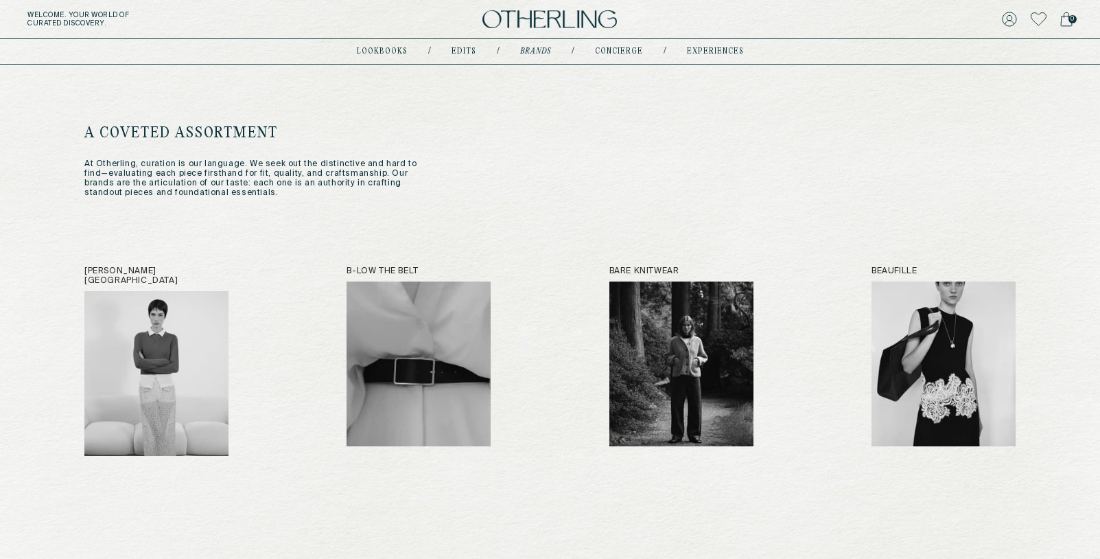  I want to click on img: Bare Knitwear, so click(681, 364).